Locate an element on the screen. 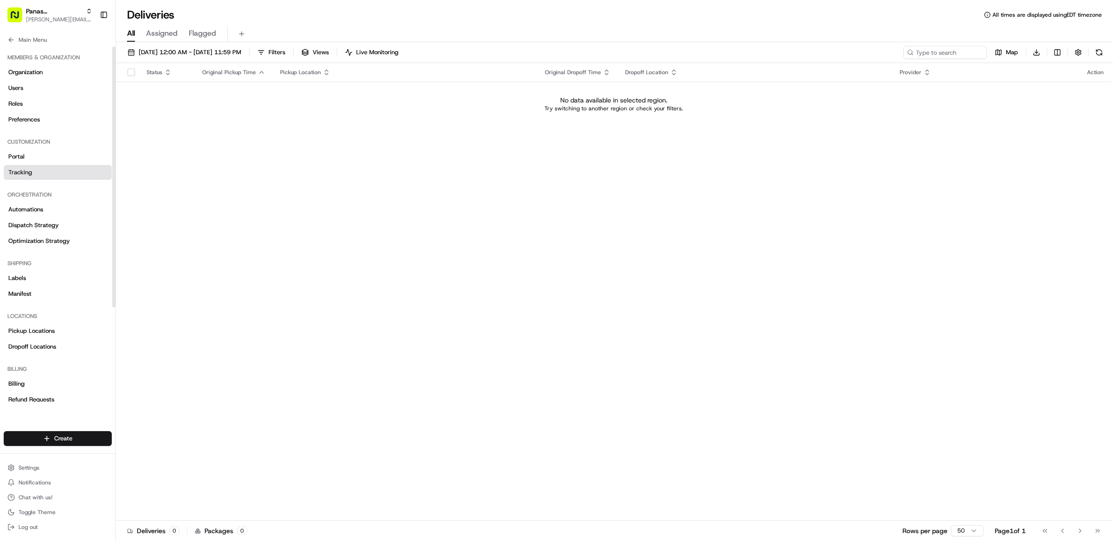 The image size is (1113, 541). a: Labels is located at coordinates (58, 278).